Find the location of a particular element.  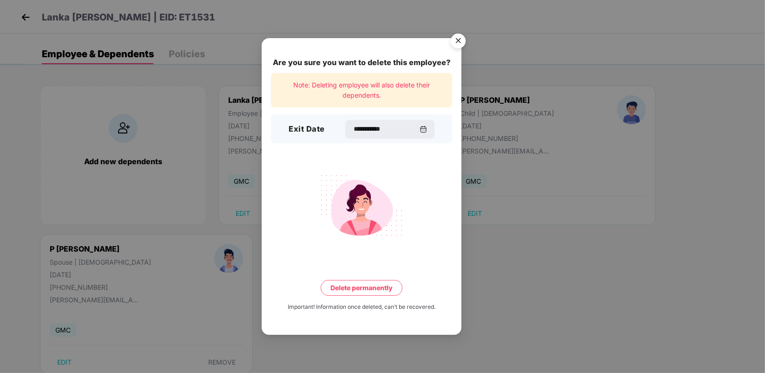

button: Close is located at coordinates (458, 42).